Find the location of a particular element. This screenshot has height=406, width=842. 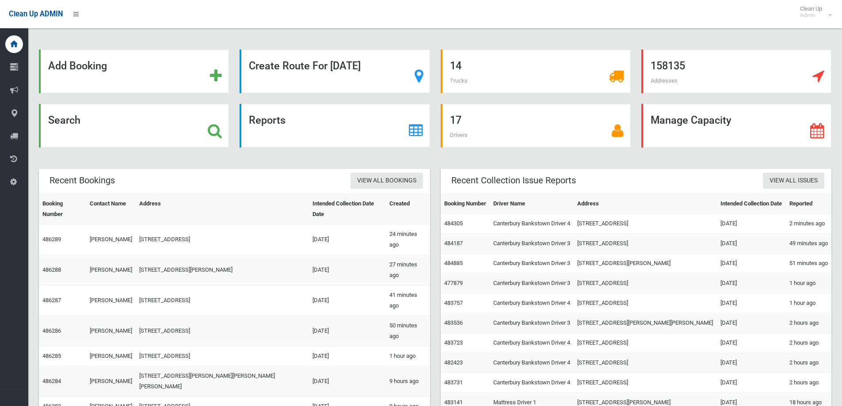

strong: 158135 is located at coordinates (668, 66).